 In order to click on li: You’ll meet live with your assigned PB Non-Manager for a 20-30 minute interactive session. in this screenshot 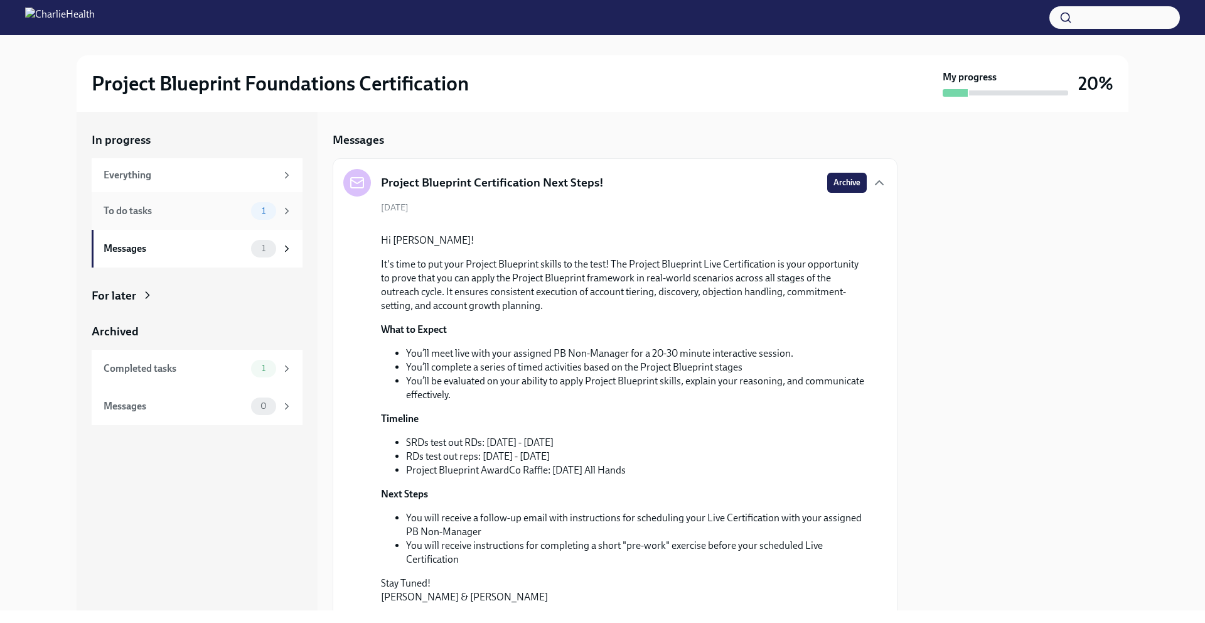, I will do `click(637, 353)`.